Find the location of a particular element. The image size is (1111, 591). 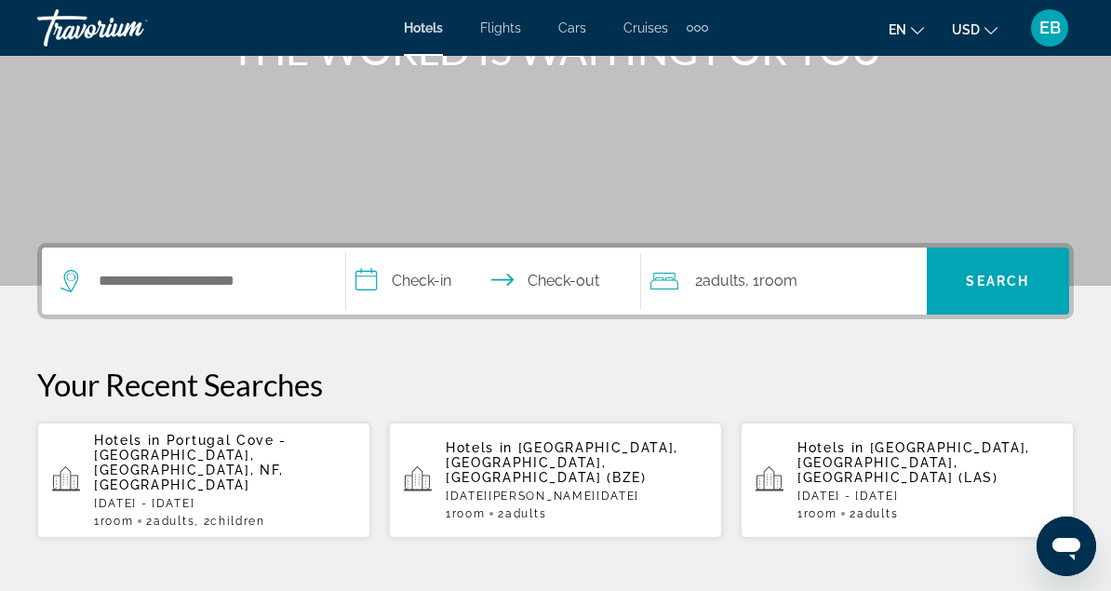

span: Cars is located at coordinates (572, 28).